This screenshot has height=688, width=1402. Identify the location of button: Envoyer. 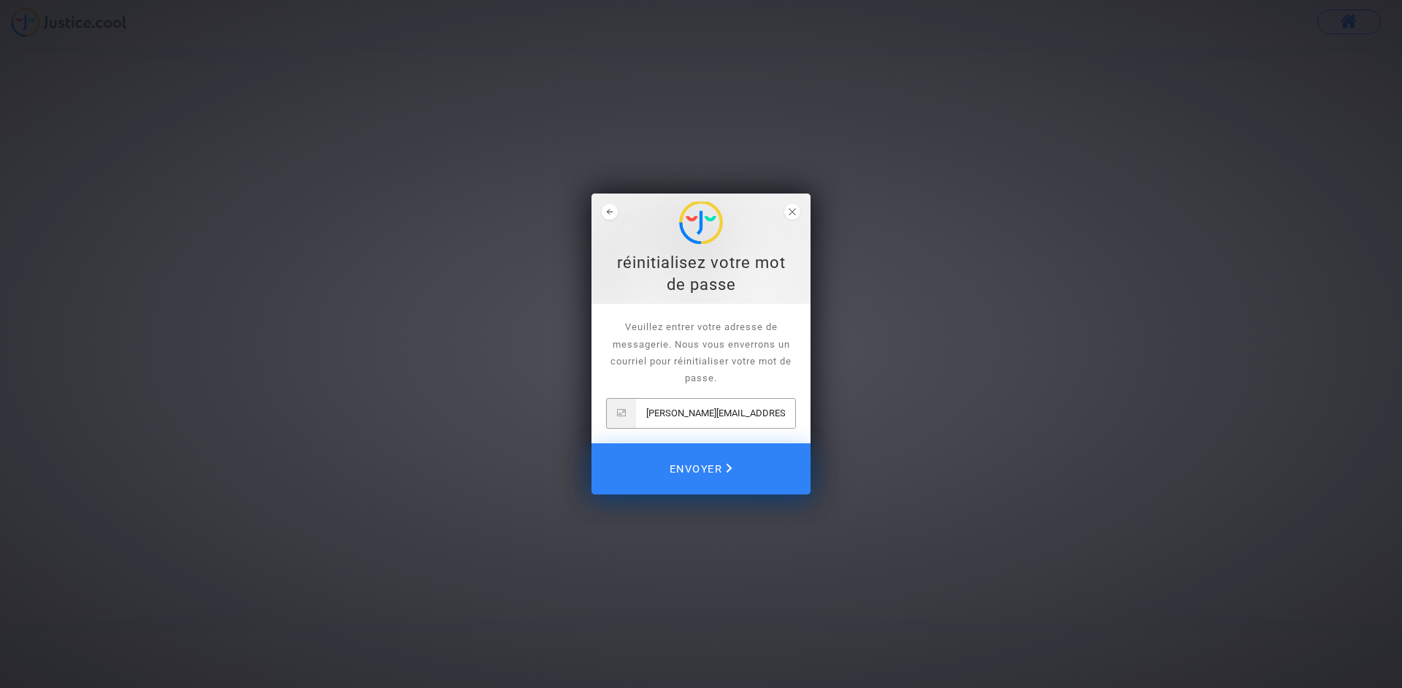
(701, 469).